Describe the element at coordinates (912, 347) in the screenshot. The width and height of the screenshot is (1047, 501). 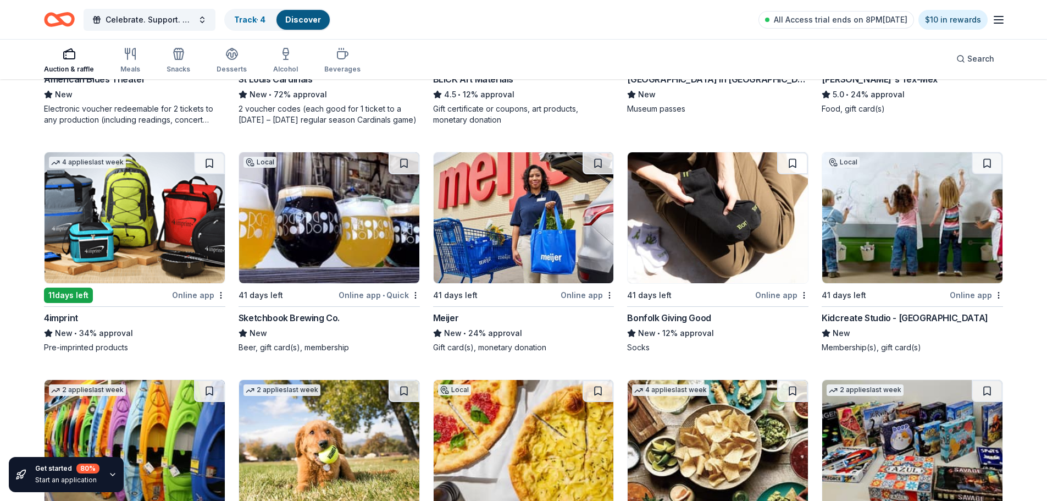
I see `div: Membership(s), gift card(s)` at that location.